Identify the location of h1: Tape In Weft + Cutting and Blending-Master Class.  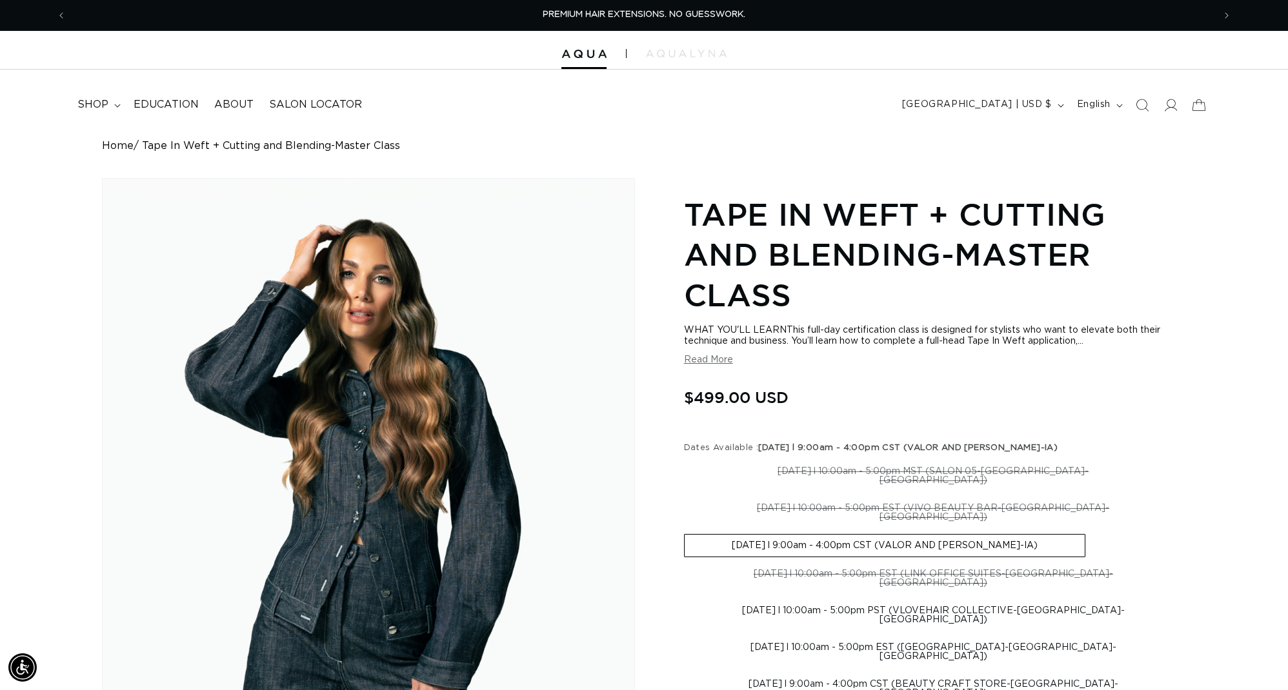
(935, 254).